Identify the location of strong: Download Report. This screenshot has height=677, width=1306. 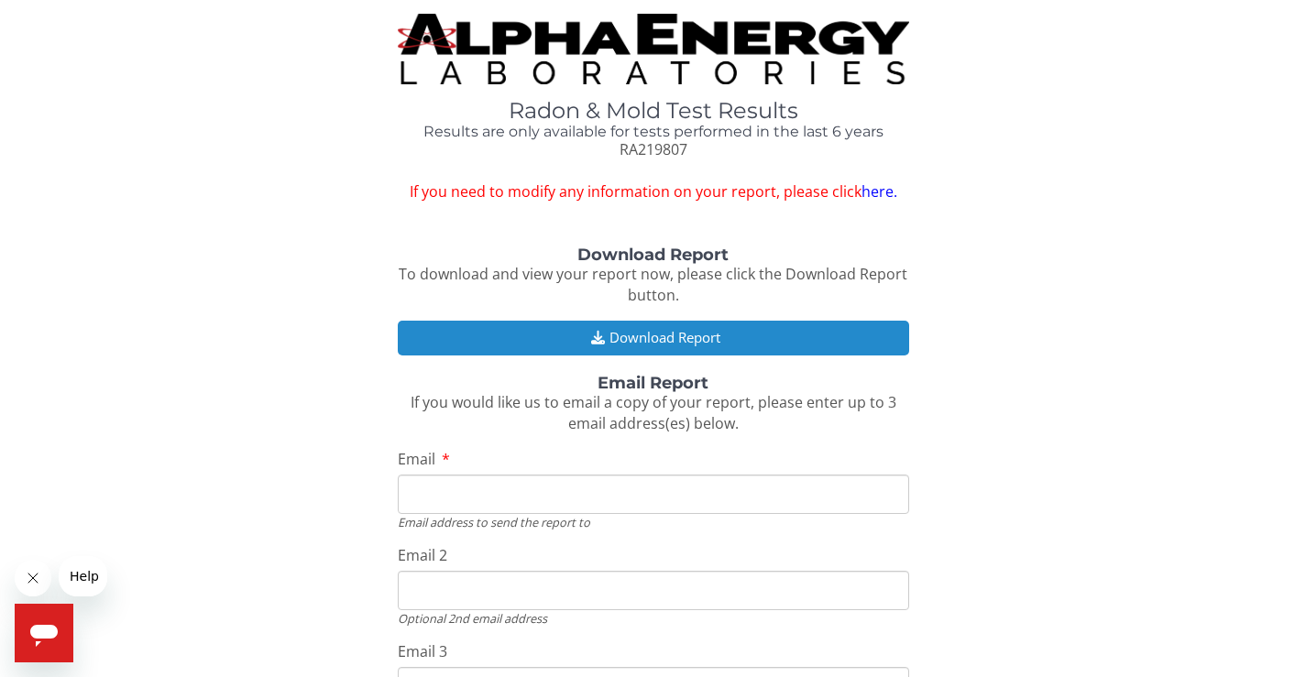
(653, 255).